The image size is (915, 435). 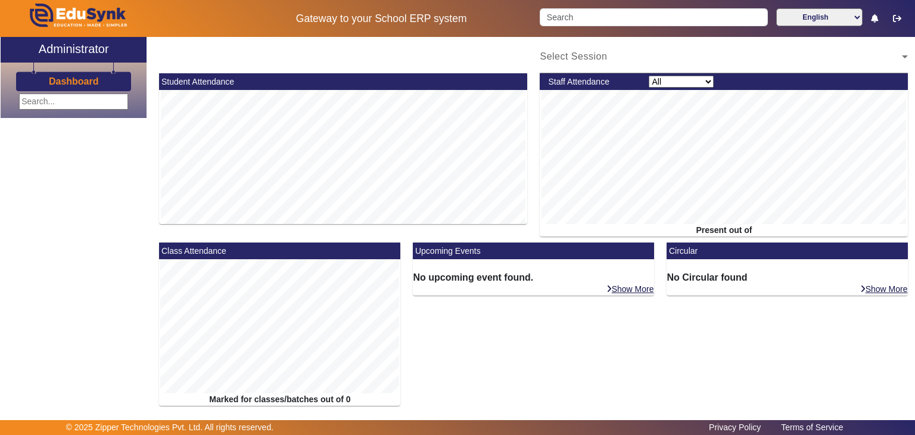 What do you see at coordinates (74, 81) in the screenshot?
I see `a: Dashboard` at bounding box center [74, 81].